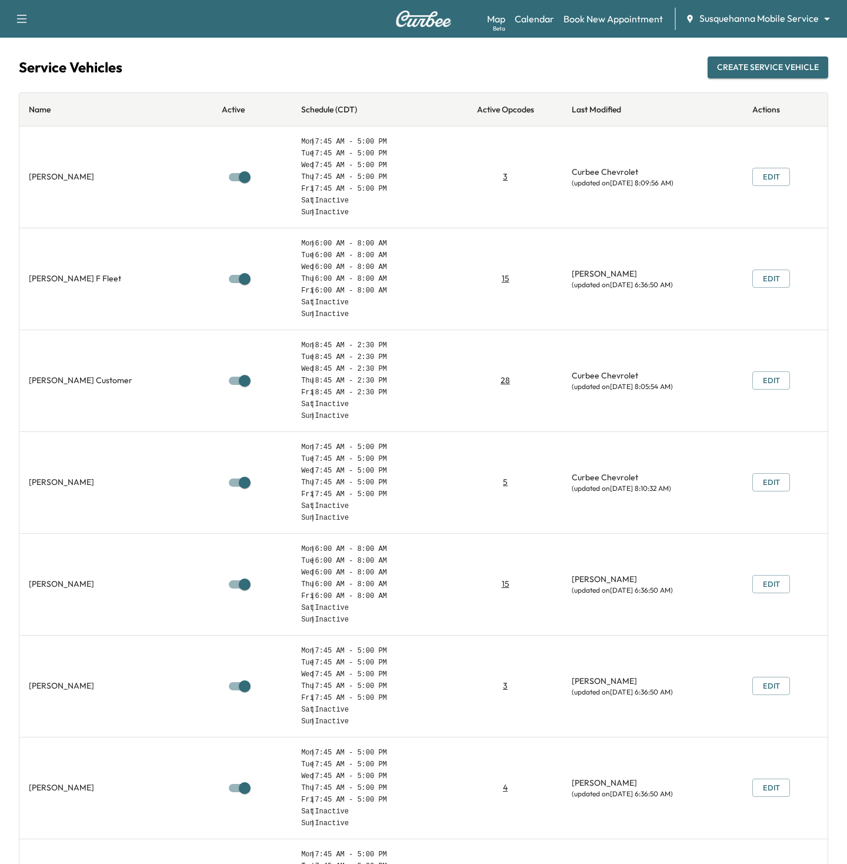  I want to click on span: 8:45 AM - 2:30 PM, so click(351, 392).